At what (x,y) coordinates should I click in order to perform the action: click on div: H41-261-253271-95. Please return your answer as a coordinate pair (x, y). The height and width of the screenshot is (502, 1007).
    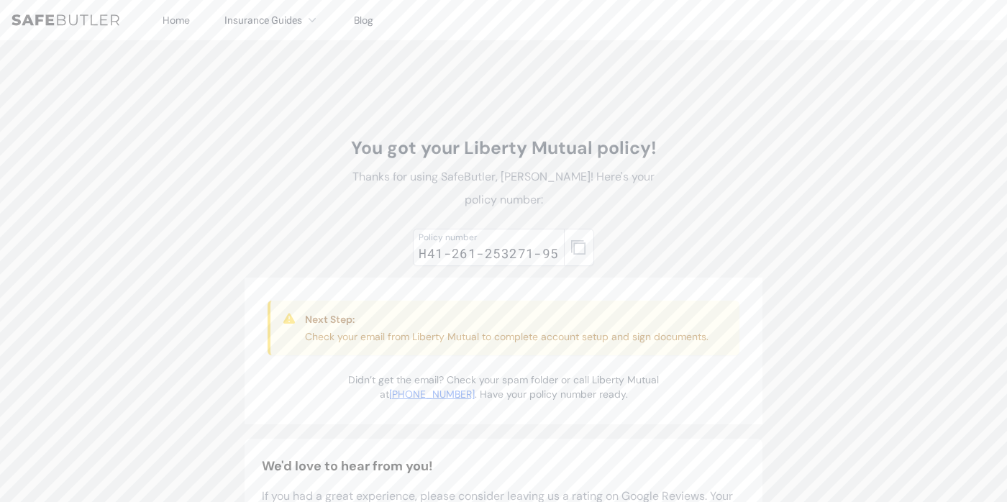
    Looking at the image, I should click on (488, 253).